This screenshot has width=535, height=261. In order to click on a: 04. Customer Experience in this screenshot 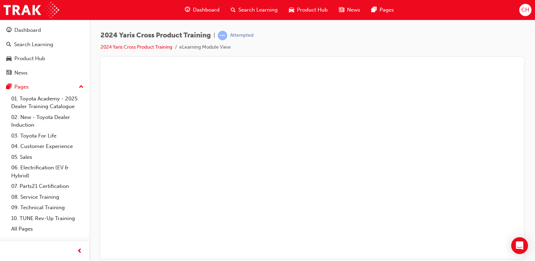, I will do `click(47, 146)`.